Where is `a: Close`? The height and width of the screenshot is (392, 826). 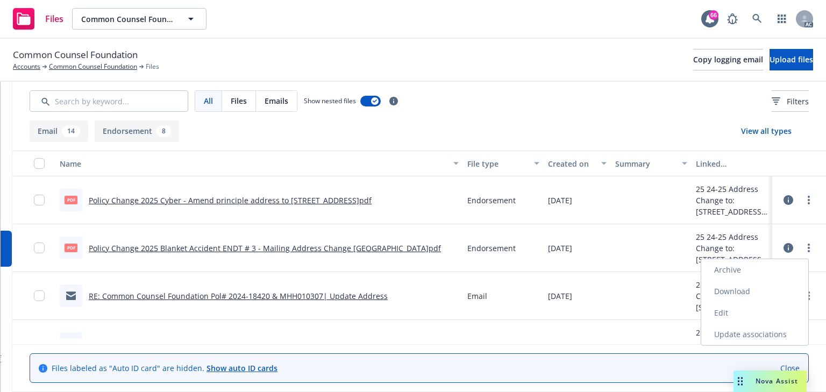 a: Close is located at coordinates (790, 368).